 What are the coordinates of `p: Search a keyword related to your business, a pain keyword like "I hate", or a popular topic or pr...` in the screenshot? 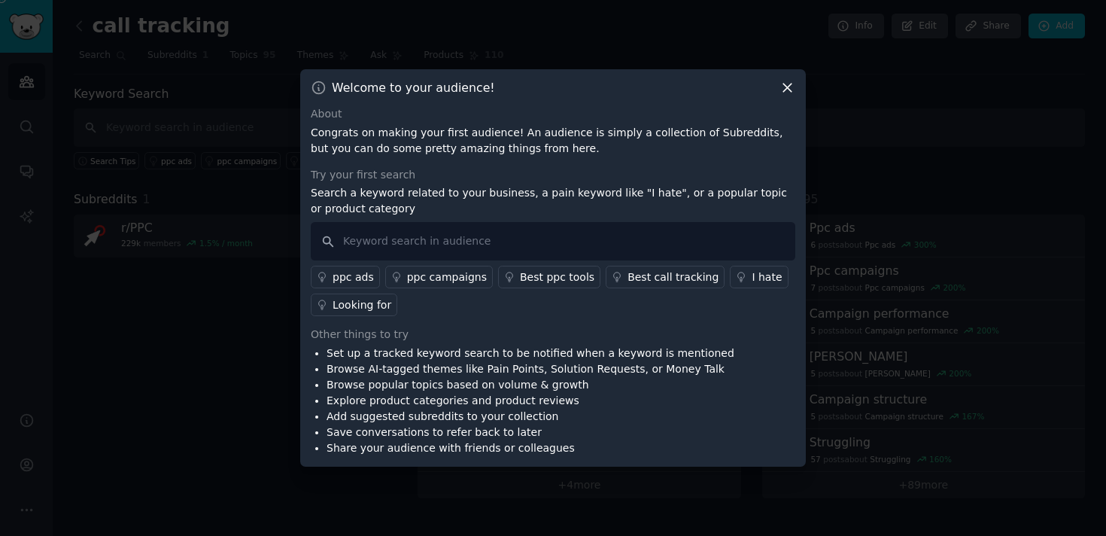 It's located at (553, 201).